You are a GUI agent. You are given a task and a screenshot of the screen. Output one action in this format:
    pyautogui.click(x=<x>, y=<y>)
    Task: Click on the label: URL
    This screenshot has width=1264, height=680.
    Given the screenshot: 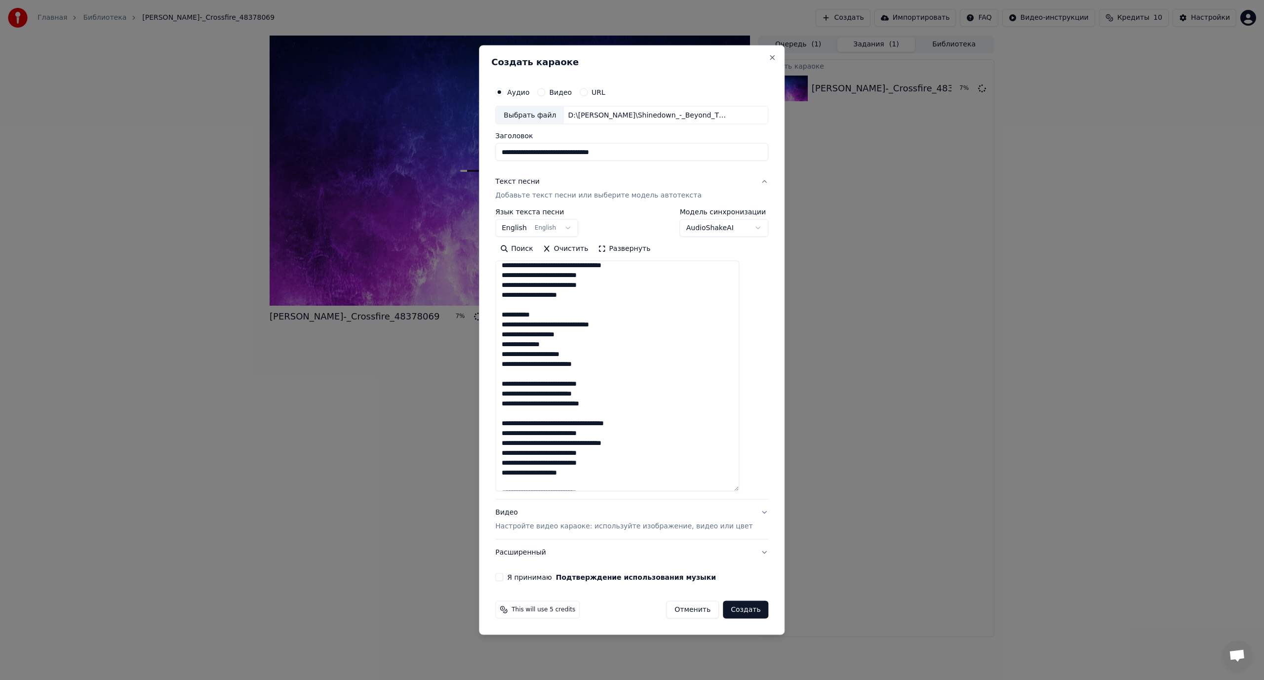 What is the action you would take?
    pyautogui.click(x=599, y=92)
    